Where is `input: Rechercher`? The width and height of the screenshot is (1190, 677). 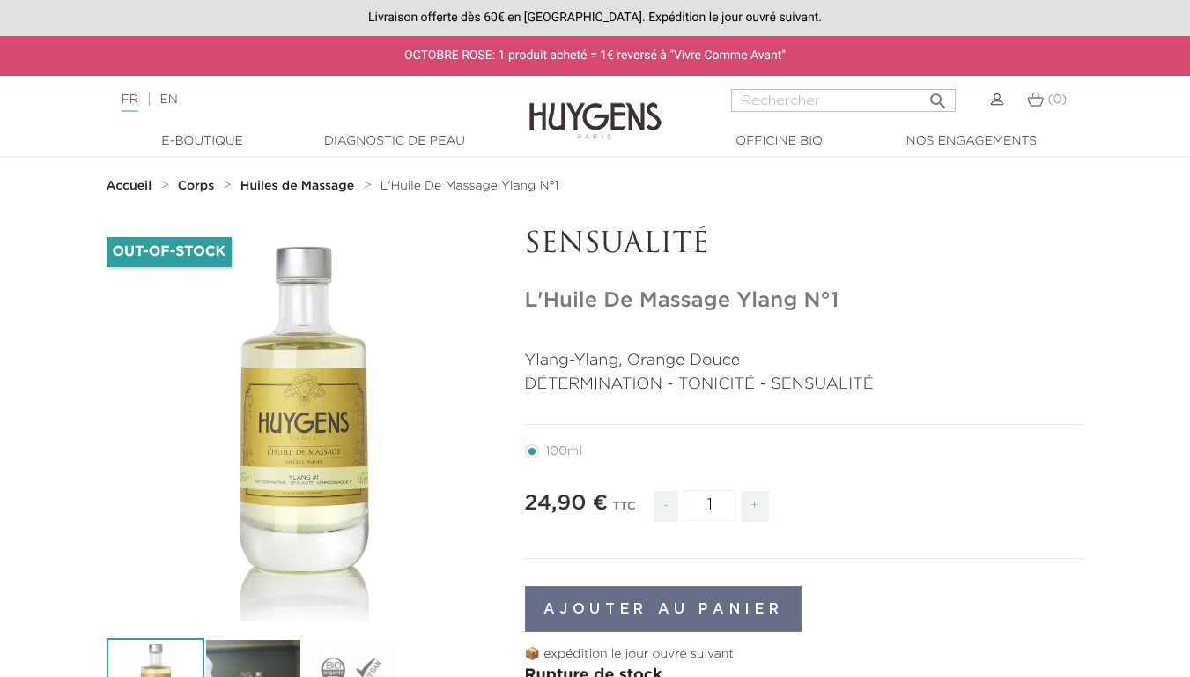 input: Rechercher is located at coordinates (843, 100).